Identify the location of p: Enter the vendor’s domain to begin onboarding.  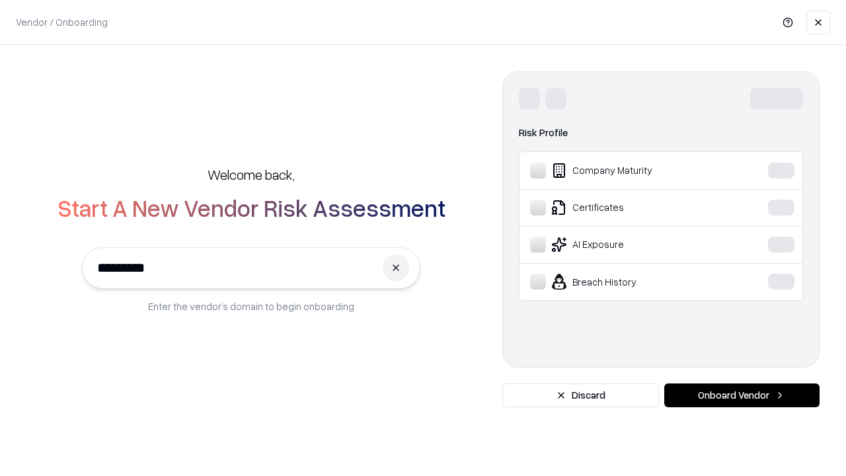
(251, 306).